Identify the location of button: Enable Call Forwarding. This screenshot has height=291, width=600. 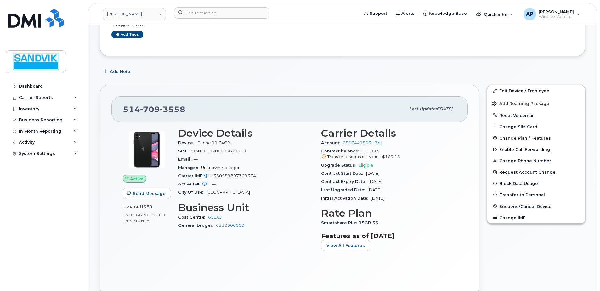
(536, 149).